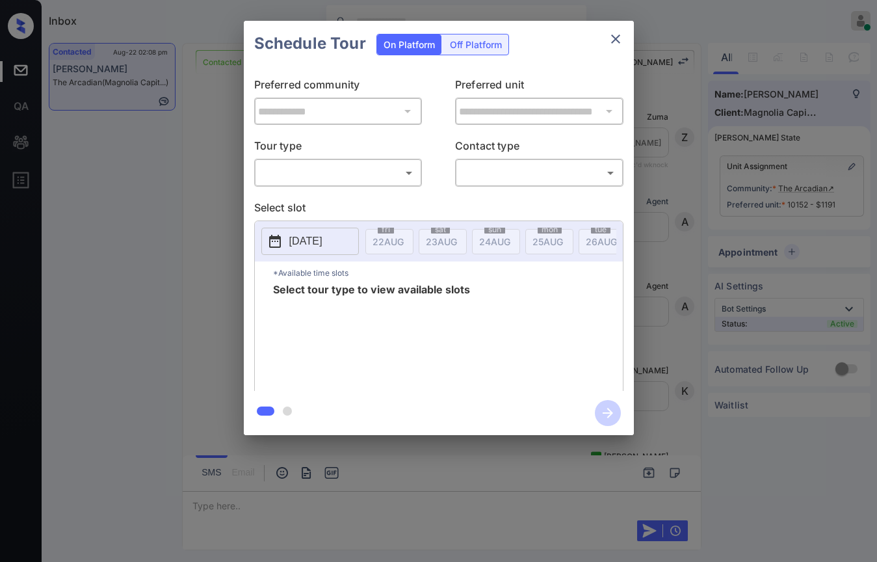 This screenshot has height=562, width=877. I want to click on p: Preferred community, so click(338, 87).